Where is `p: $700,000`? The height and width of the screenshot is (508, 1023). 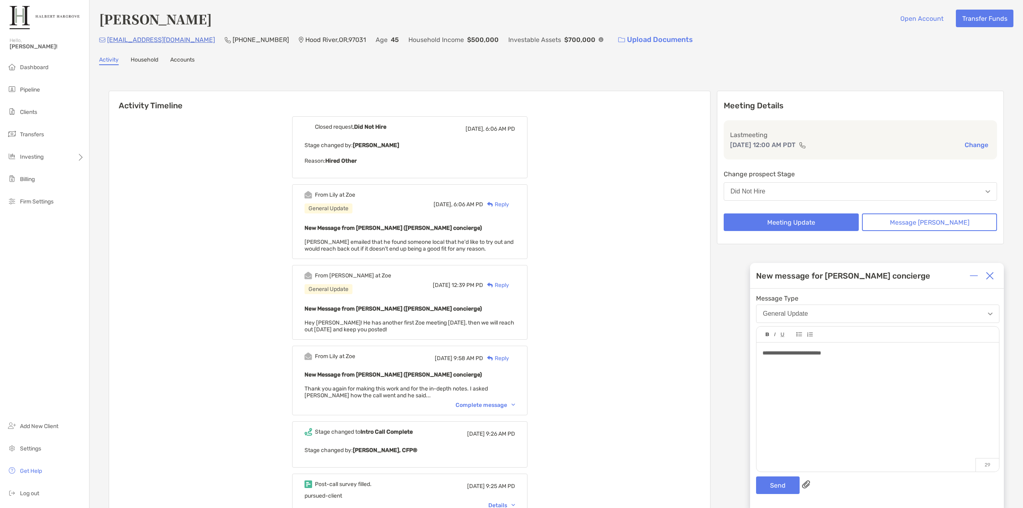 p: $700,000 is located at coordinates (580, 40).